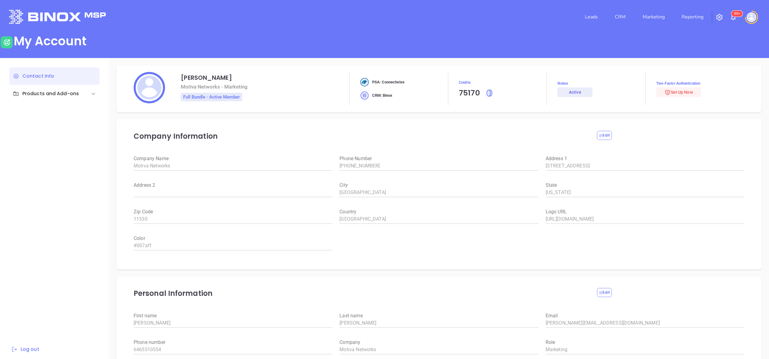  I want to click on p: Personal Information, so click(361, 293).